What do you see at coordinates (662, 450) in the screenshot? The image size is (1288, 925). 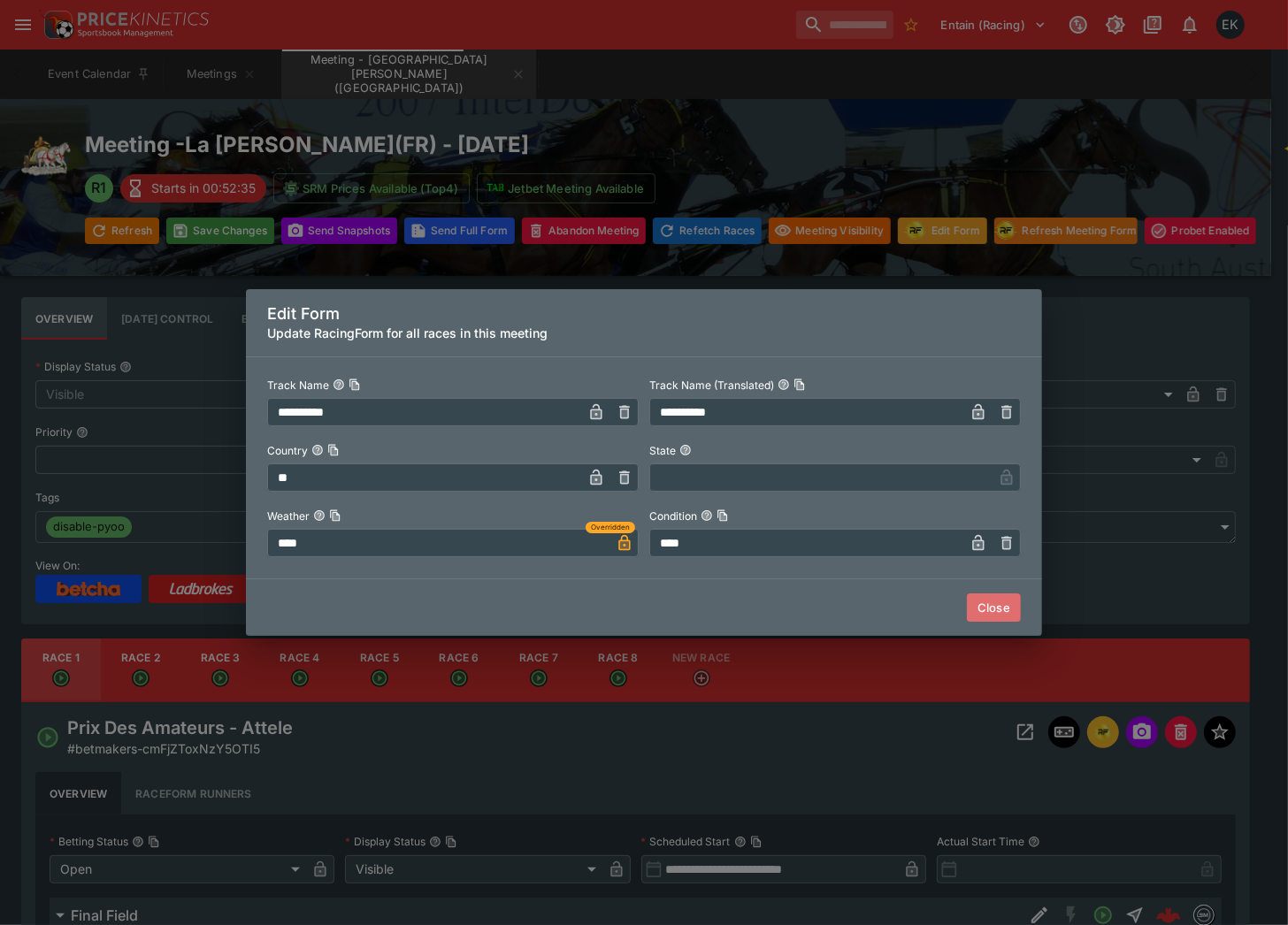 I see `p: State` at bounding box center [662, 450].